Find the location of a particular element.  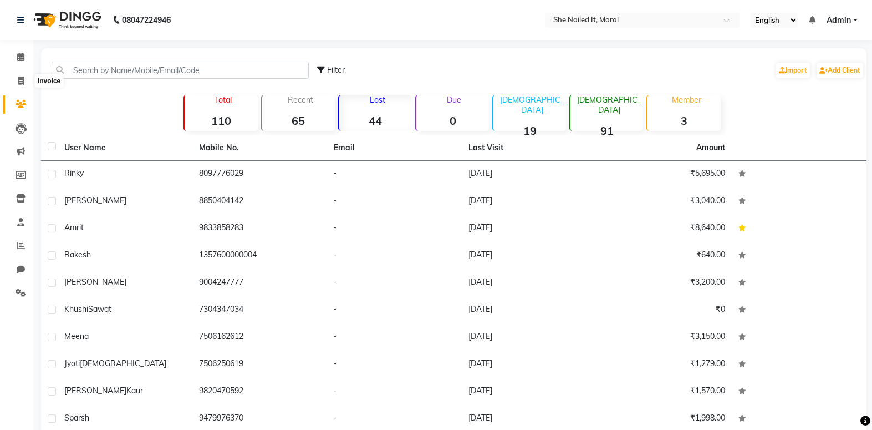

th: Amount is located at coordinates (711, 147).